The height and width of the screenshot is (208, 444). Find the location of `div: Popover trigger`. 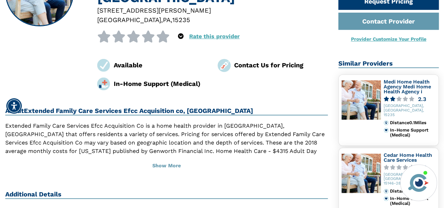

div: Popover trigger is located at coordinates (181, 37).